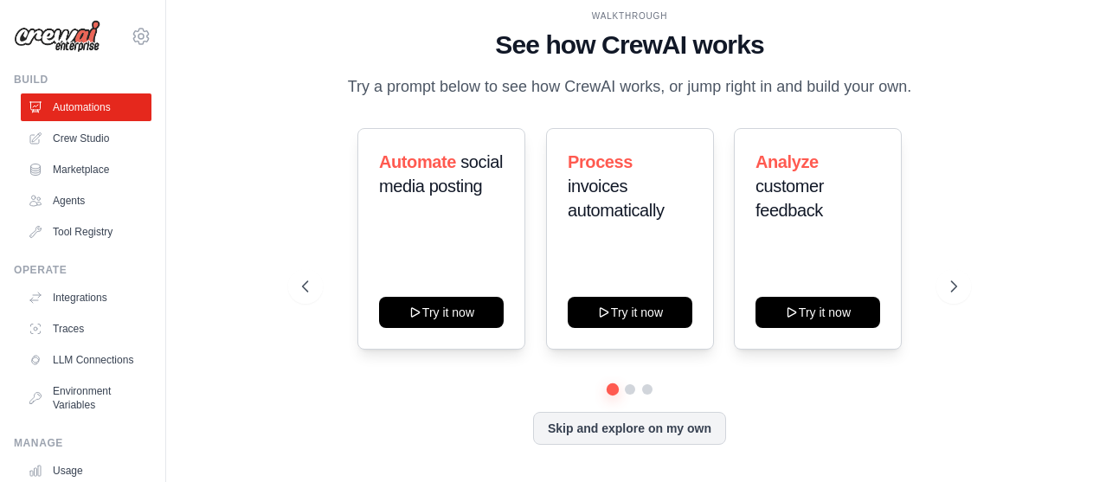  I want to click on a: Tool Registry, so click(86, 232).